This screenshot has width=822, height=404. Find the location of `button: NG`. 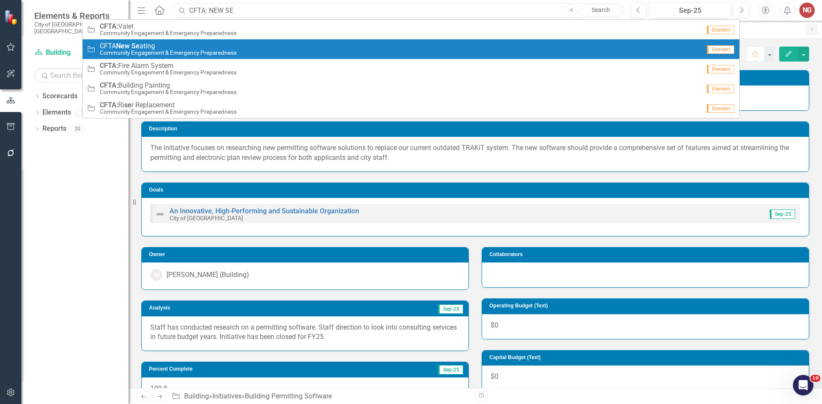

button: NG is located at coordinates (807, 10).